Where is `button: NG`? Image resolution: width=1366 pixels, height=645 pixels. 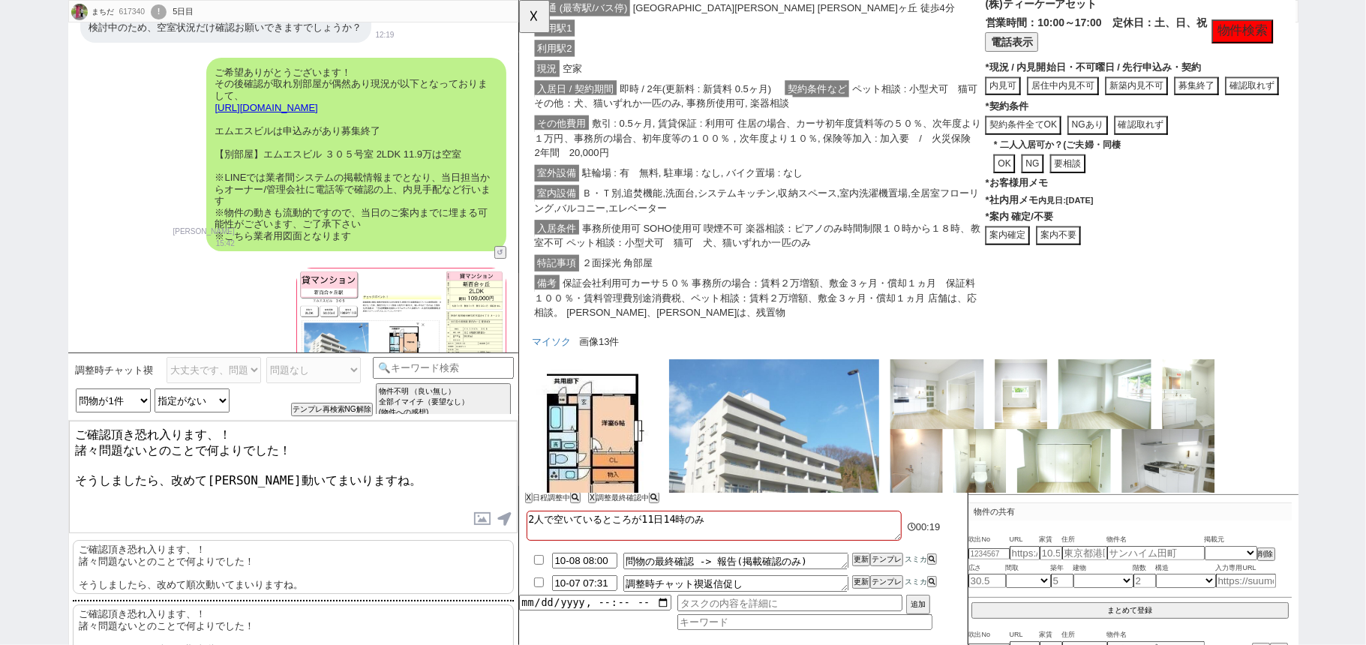 button: NG is located at coordinates (552, 175).